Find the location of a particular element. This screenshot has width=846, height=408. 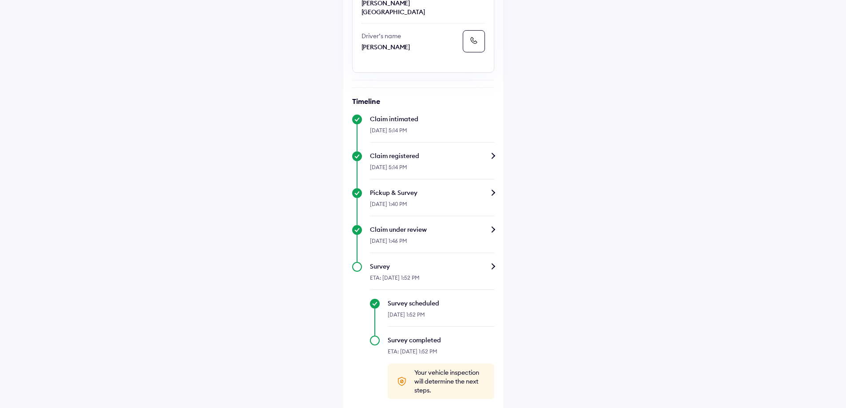

div: Pickup & Survey is located at coordinates (432, 193).